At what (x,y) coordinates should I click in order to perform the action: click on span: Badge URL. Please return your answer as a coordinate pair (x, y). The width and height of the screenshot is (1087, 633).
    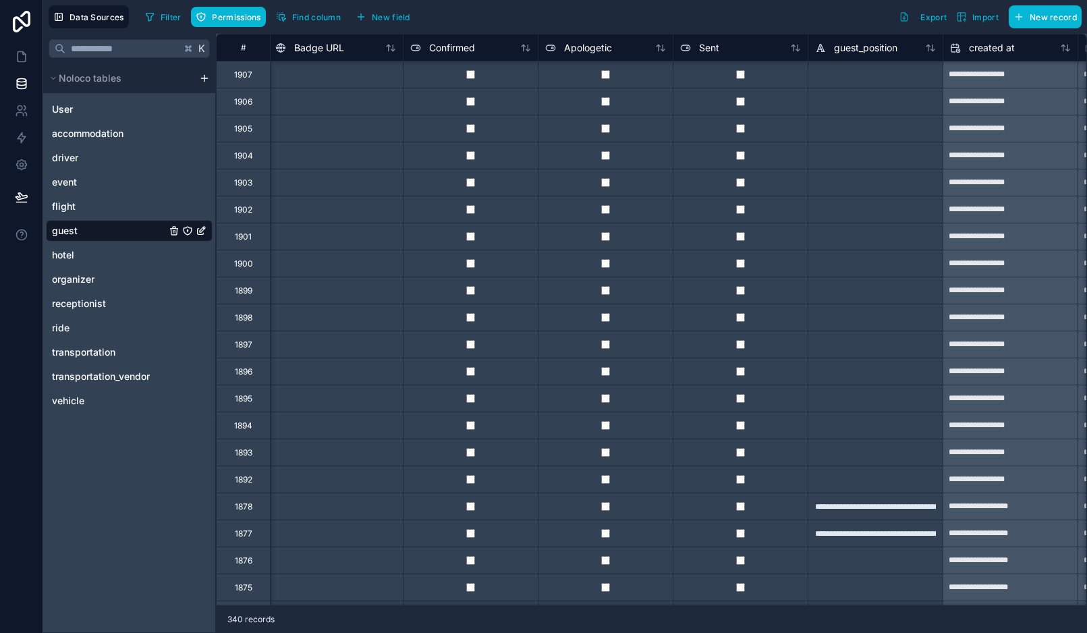
    Looking at the image, I should click on (319, 48).